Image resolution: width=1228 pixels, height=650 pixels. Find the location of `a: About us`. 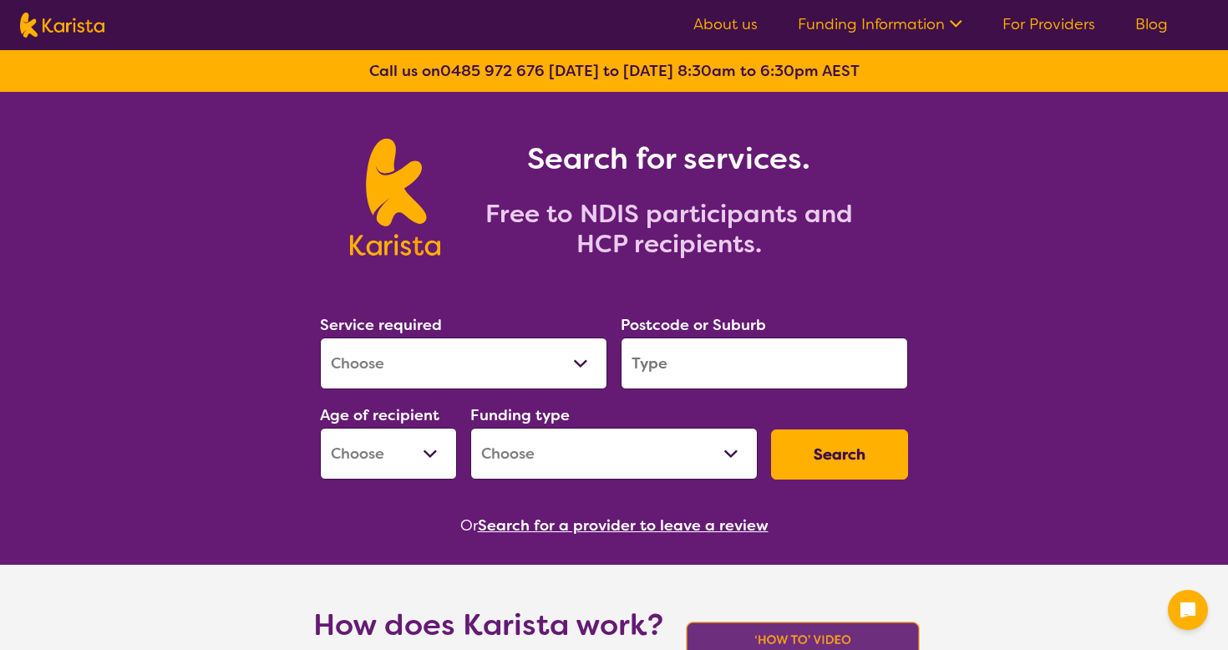

a: About us is located at coordinates (725, 24).